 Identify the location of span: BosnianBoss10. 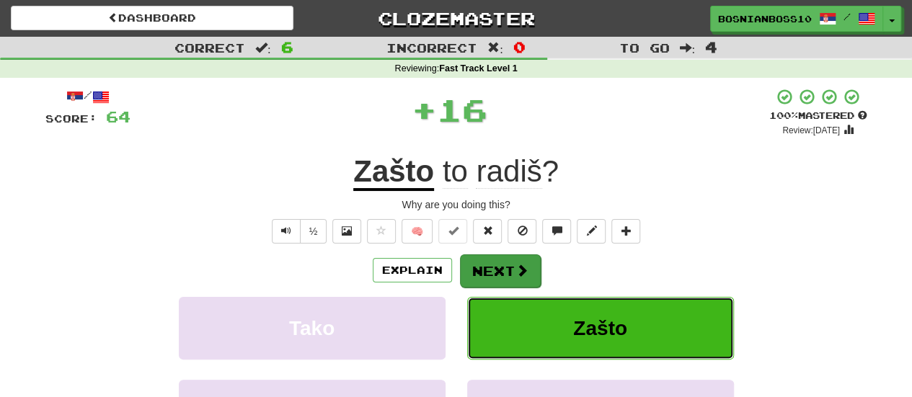
(765, 19).